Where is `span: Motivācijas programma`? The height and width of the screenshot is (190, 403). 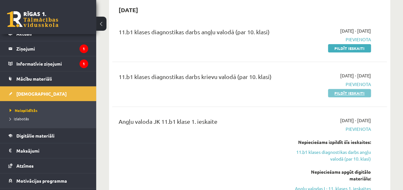
span: Motivācijas programma is located at coordinates (42, 181).